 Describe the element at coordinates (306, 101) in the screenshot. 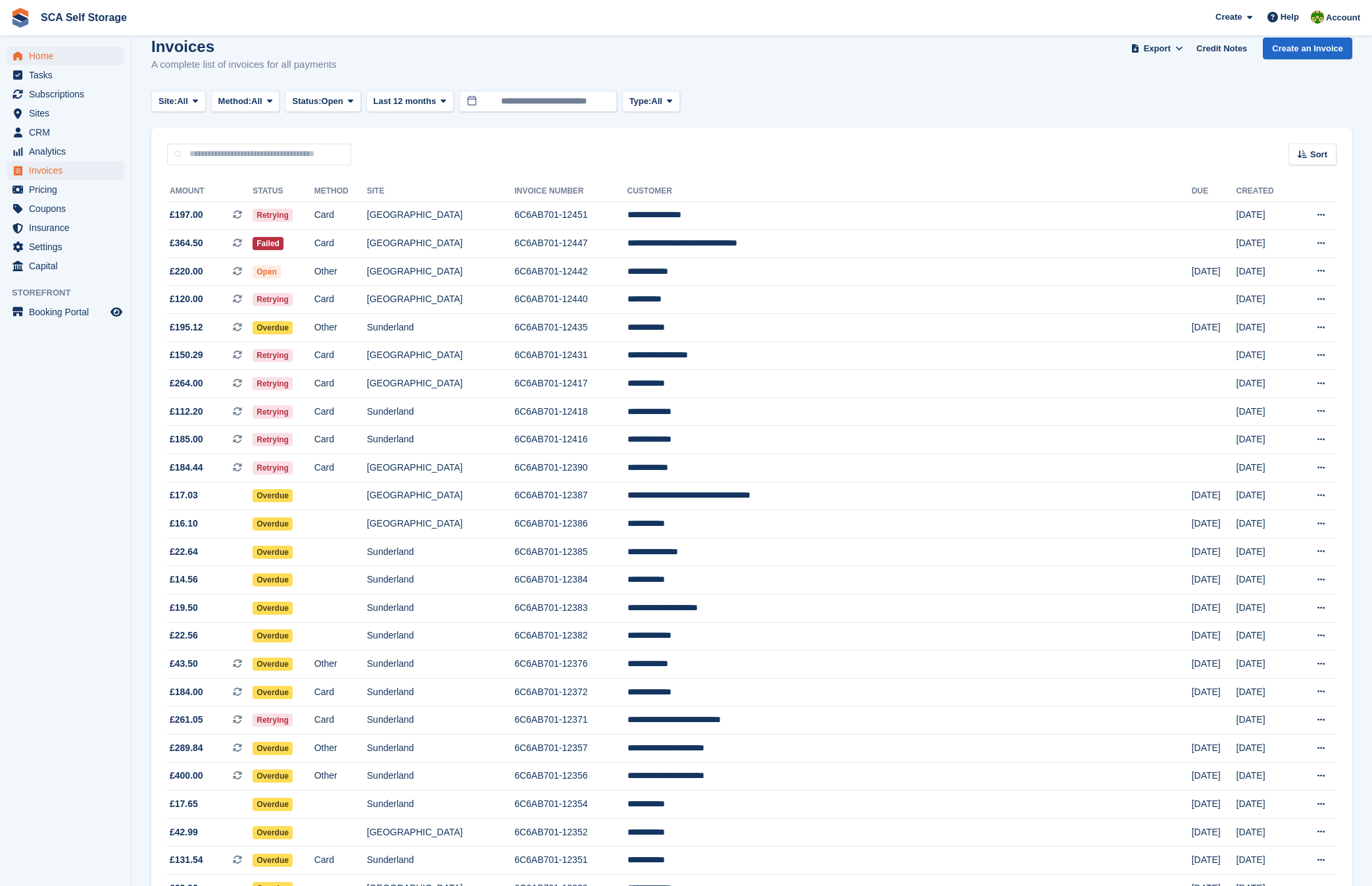

I see `span: Status:` at that location.